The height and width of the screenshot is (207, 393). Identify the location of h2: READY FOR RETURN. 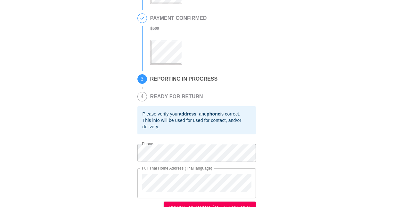
(177, 97).